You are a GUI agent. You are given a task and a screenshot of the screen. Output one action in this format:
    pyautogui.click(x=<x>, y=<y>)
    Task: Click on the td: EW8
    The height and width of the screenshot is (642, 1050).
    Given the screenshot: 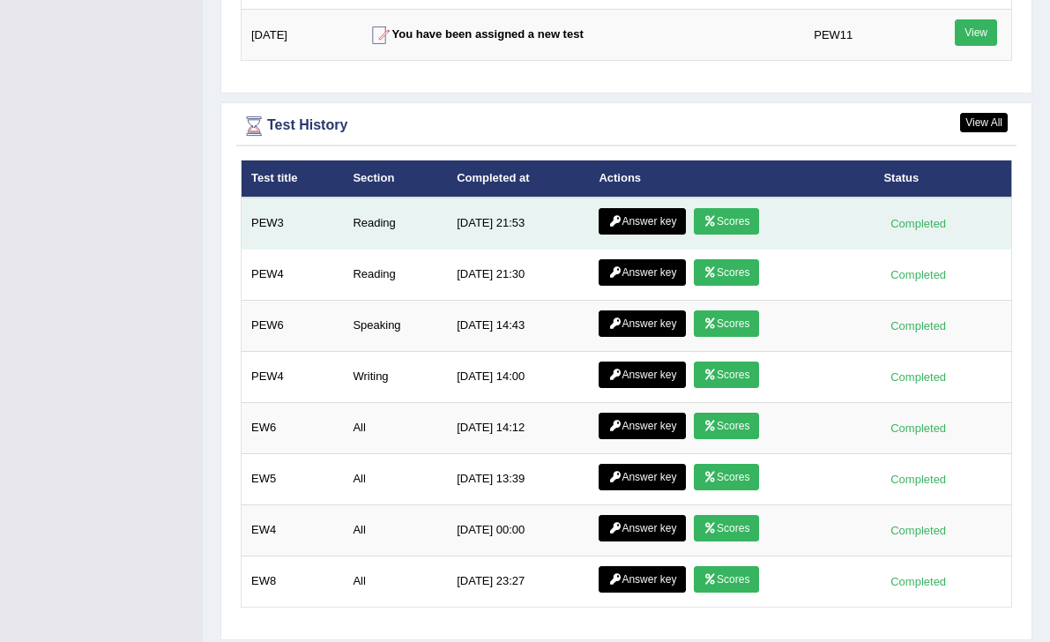 What is the action you would take?
    pyautogui.click(x=293, y=581)
    